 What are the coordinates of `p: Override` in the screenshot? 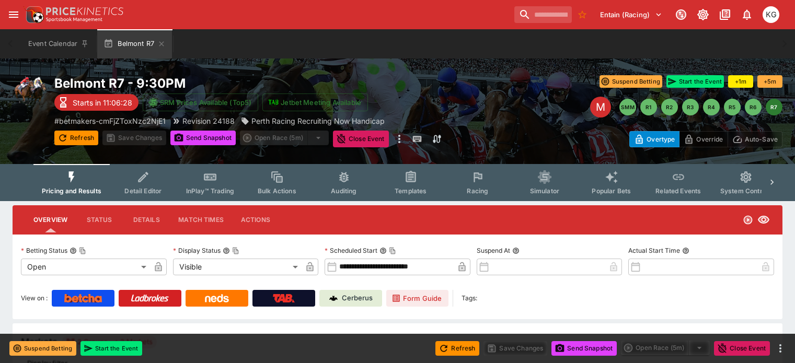 It's located at (710, 139).